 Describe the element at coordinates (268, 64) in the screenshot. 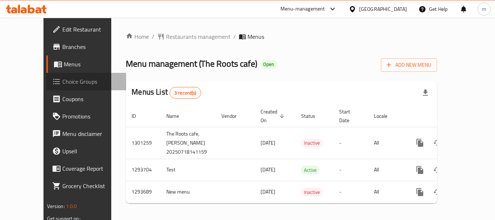

I see `span: Open` at that location.